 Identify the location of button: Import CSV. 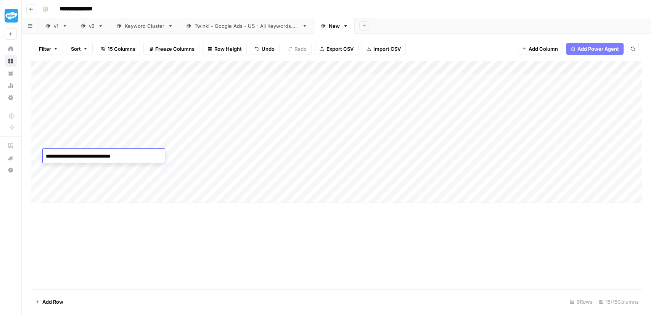
(384, 49).